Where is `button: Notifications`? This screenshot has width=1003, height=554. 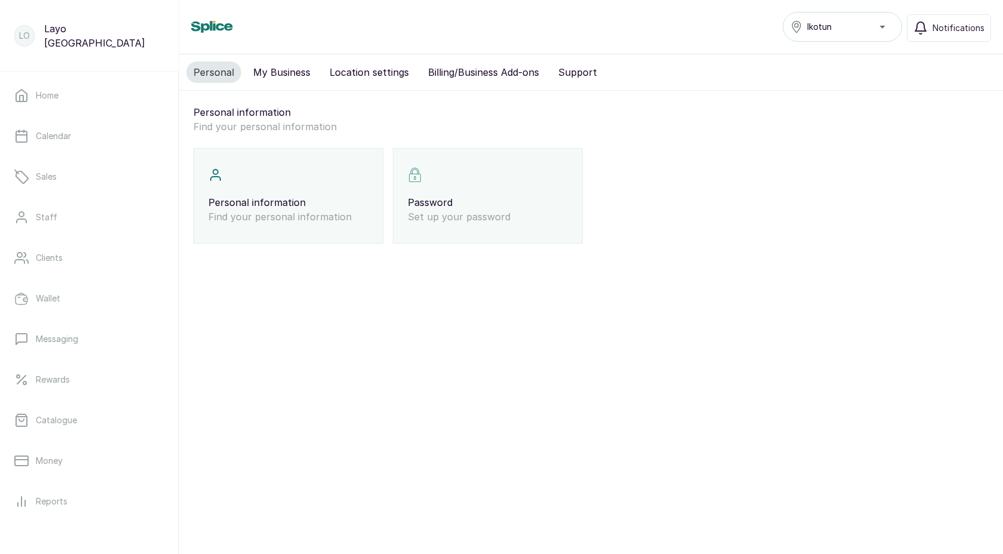 button: Notifications is located at coordinates (949, 28).